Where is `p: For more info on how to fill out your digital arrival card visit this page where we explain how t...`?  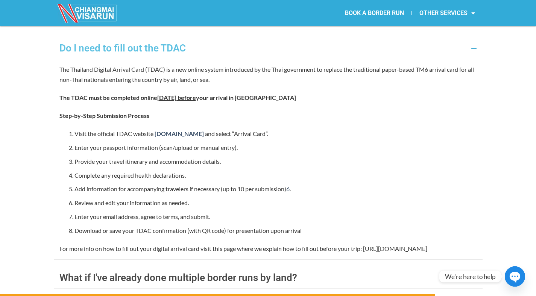
p: For more info on how to fill out your digital arrival card visit this page where we explain how t... is located at coordinates (268, 249).